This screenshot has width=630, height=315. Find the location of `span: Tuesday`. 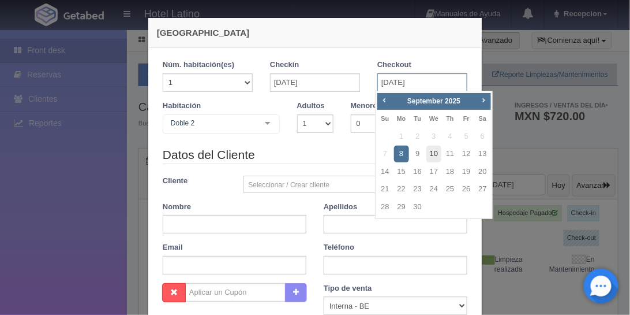

span: Tuesday is located at coordinates (418, 118).